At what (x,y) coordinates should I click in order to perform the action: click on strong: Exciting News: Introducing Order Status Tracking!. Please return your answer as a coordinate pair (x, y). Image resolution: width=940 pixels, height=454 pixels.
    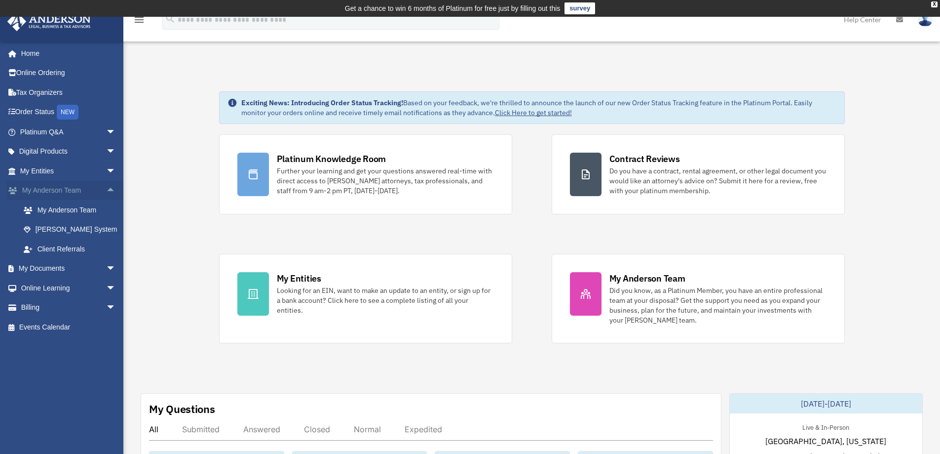
    Looking at the image, I should click on (322, 103).